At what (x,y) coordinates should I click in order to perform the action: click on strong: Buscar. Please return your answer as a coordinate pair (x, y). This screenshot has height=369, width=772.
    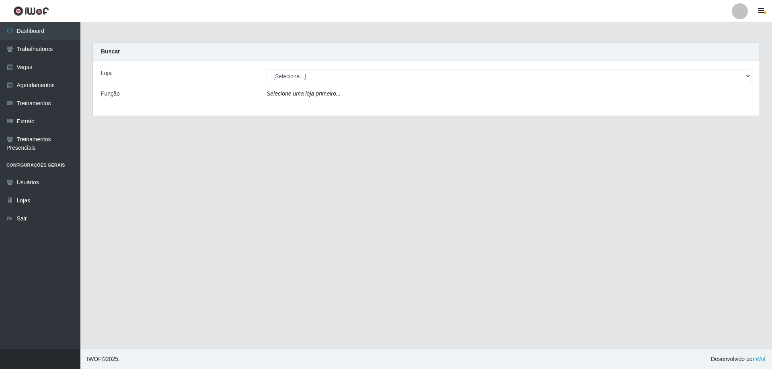
    Looking at the image, I should click on (110, 51).